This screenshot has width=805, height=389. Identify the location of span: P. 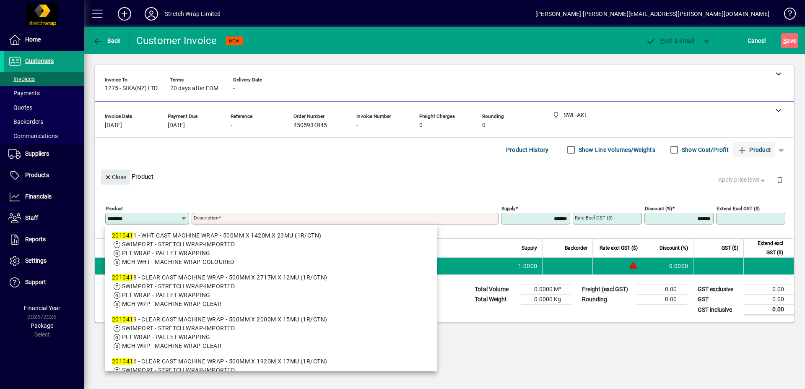
(662, 41).